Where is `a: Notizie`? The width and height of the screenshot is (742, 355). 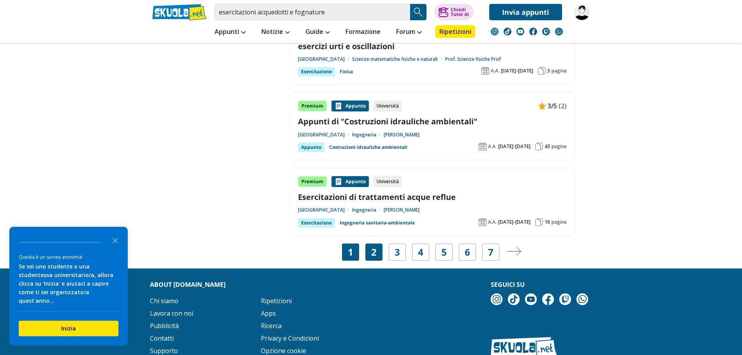
a: Notizie is located at coordinates (276, 32).